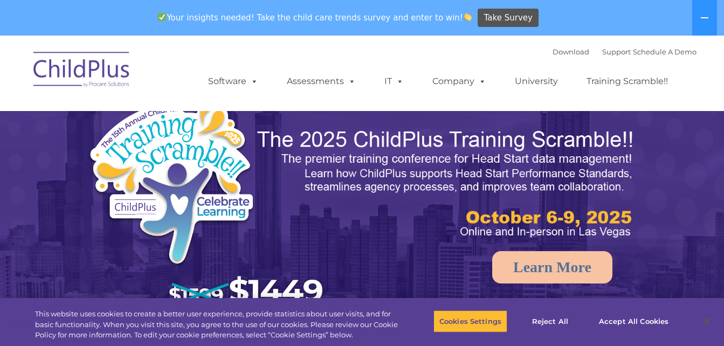 The height and width of the screenshot is (346, 724). Describe the element at coordinates (550, 321) in the screenshot. I see `button: Reject All` at that location.